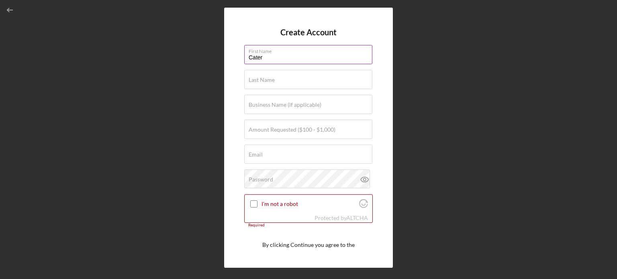  I want to click on label: Business Name (if applicable), so click(285, 105).